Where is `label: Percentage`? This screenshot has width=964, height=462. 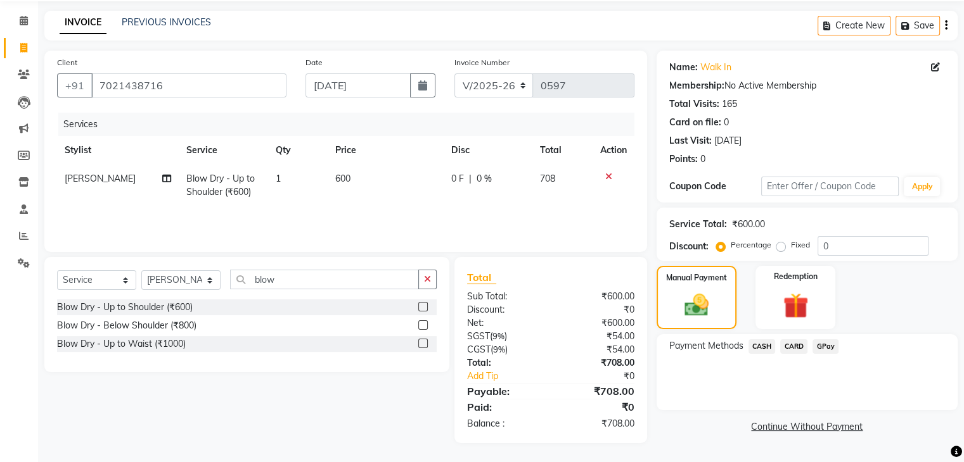
label: Percentage is located at coordinates (751, 245).